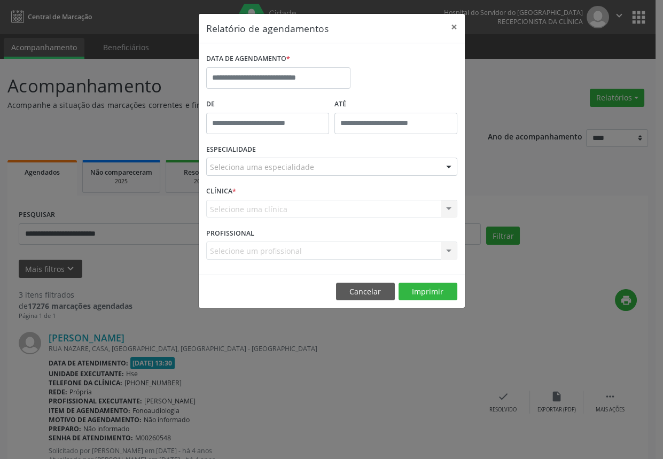  What do you see at coordinates (366, 292) in the screenshot?
I see `button: Cancelar` at bounding box center [366, 292].